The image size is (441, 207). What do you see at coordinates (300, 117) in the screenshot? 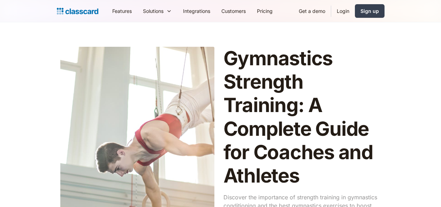
I see `h1: Gymnastics Strength Training: A Complete Guide for Coaches and Athletes` at bounding box center [300, 117].